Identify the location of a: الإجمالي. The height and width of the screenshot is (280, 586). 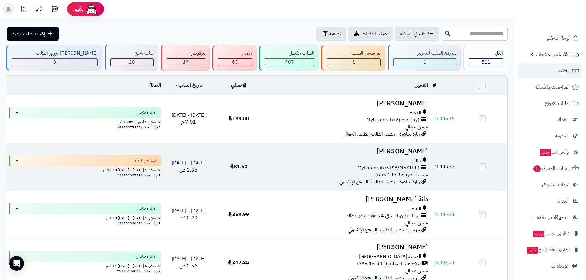
(239, 85).